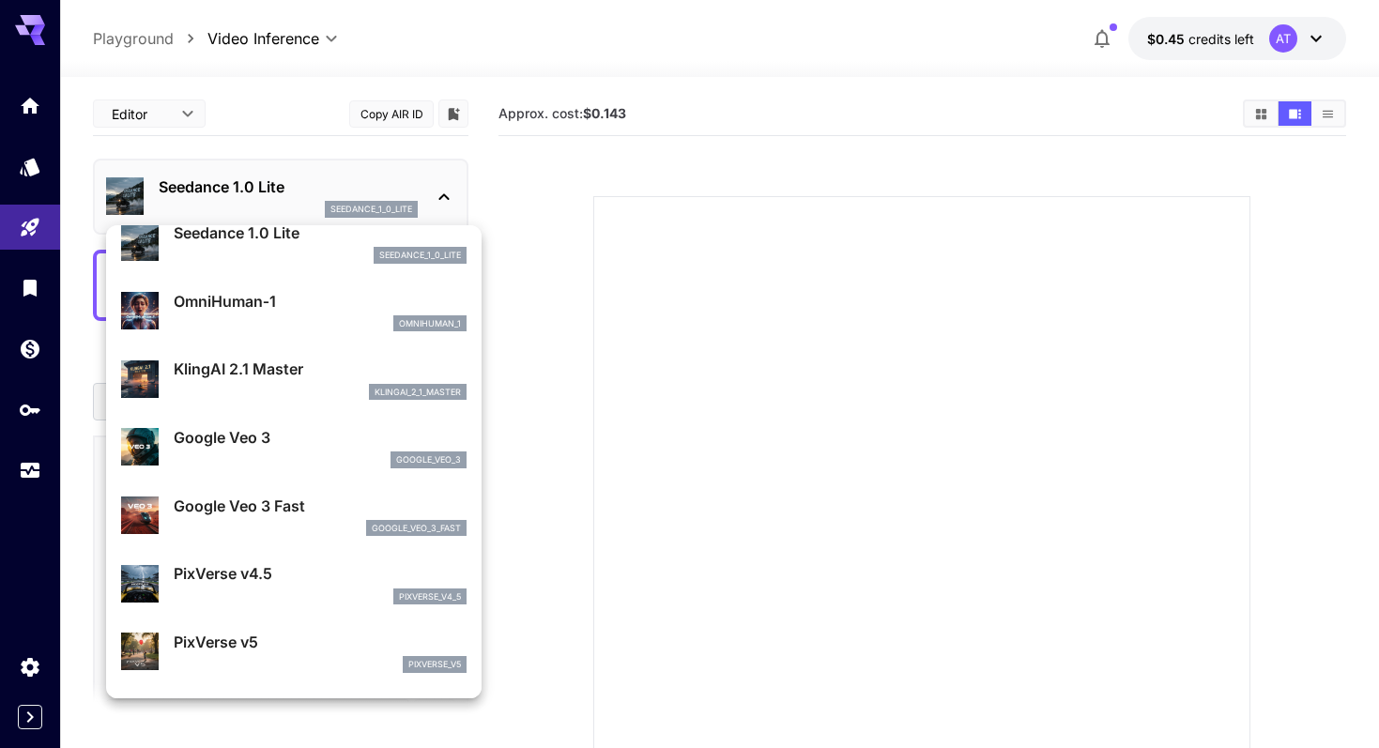 This screenshot has height=748, width=1379. What do you see at coordinates (294, 447) in the screenshot?
I see `div: Google Veo 3google_veo_3` at bounding box center [294, 447].